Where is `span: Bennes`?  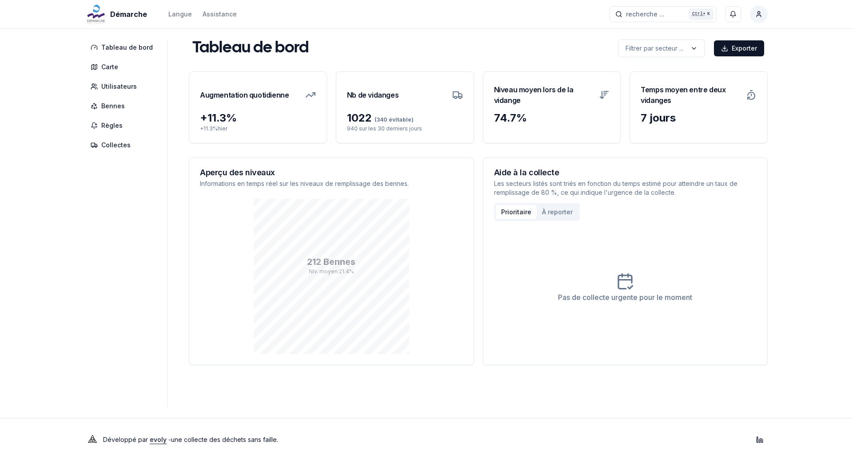
span: Bennes is located at coordinates (113, 106).